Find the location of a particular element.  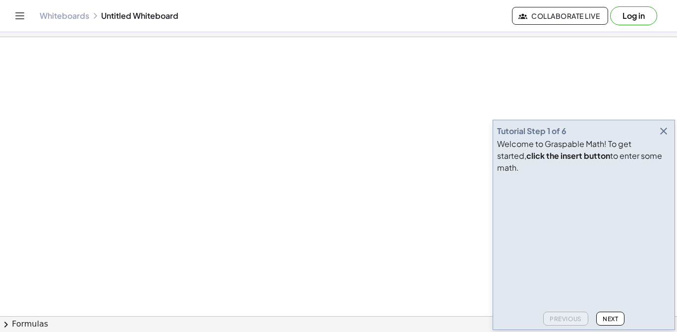

button: Log in is located at coordinates (633, 16).